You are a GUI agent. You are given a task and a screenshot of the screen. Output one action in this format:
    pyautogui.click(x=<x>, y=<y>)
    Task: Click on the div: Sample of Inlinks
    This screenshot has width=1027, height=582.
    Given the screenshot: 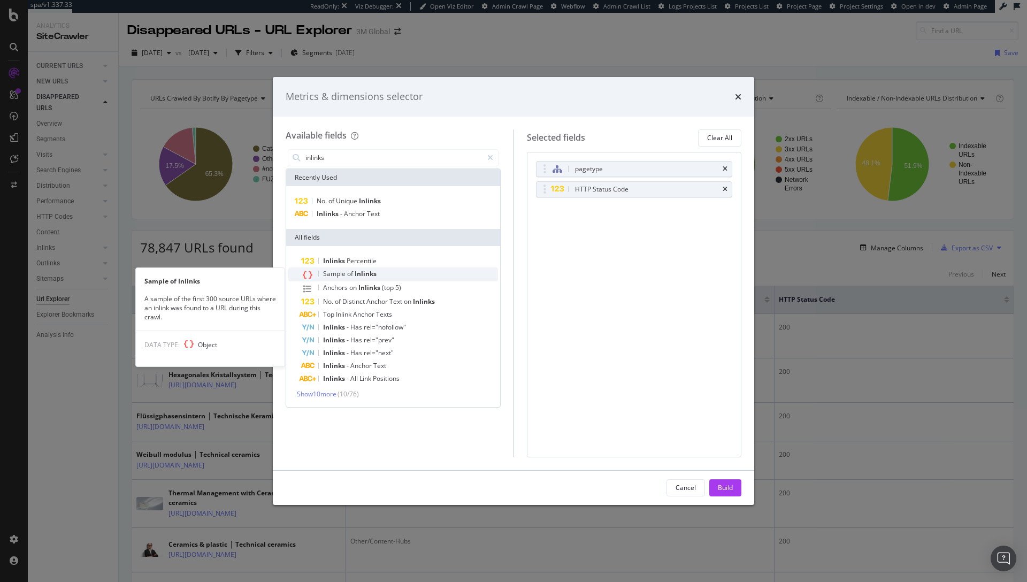 What is the action you would take?
    pyautogui.click(x=210, y=281)
    